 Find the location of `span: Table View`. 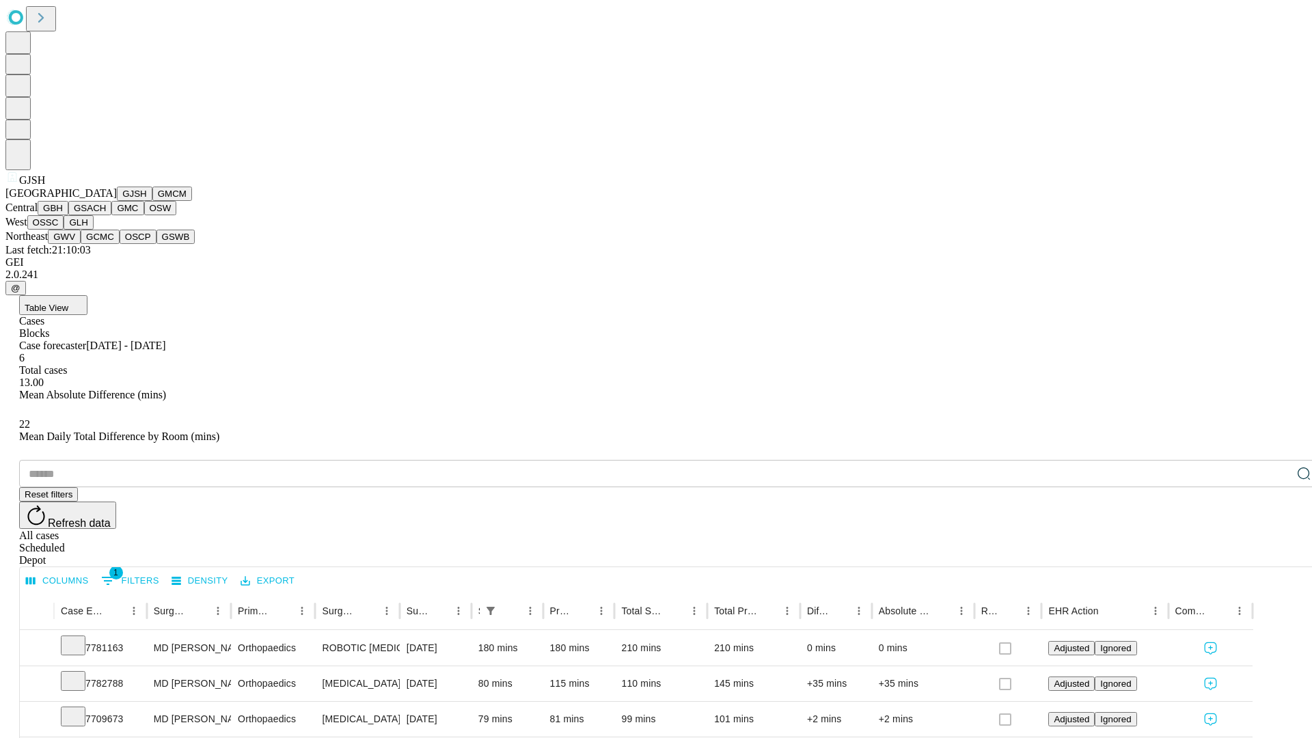

span: Table View is located at coordinates (46, 308).